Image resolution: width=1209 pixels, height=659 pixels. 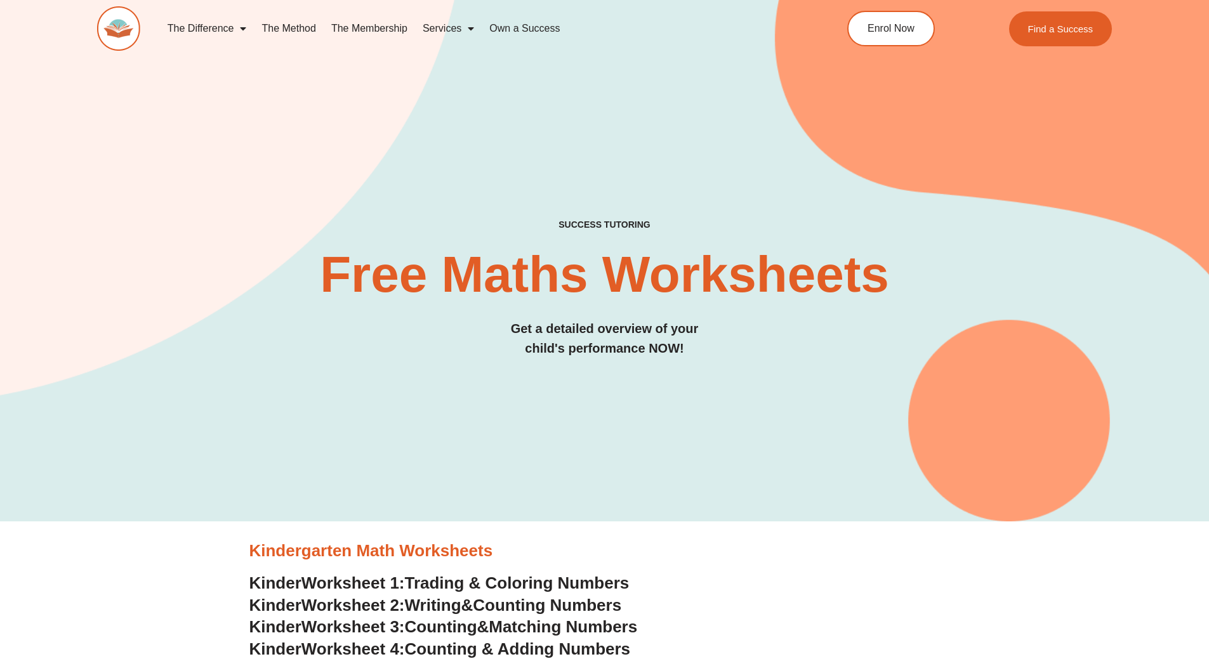 What do you see at coordinates (1060, 29) in the screenshot?
I see `span: Find a Success` at bounding box center [1060, 29].